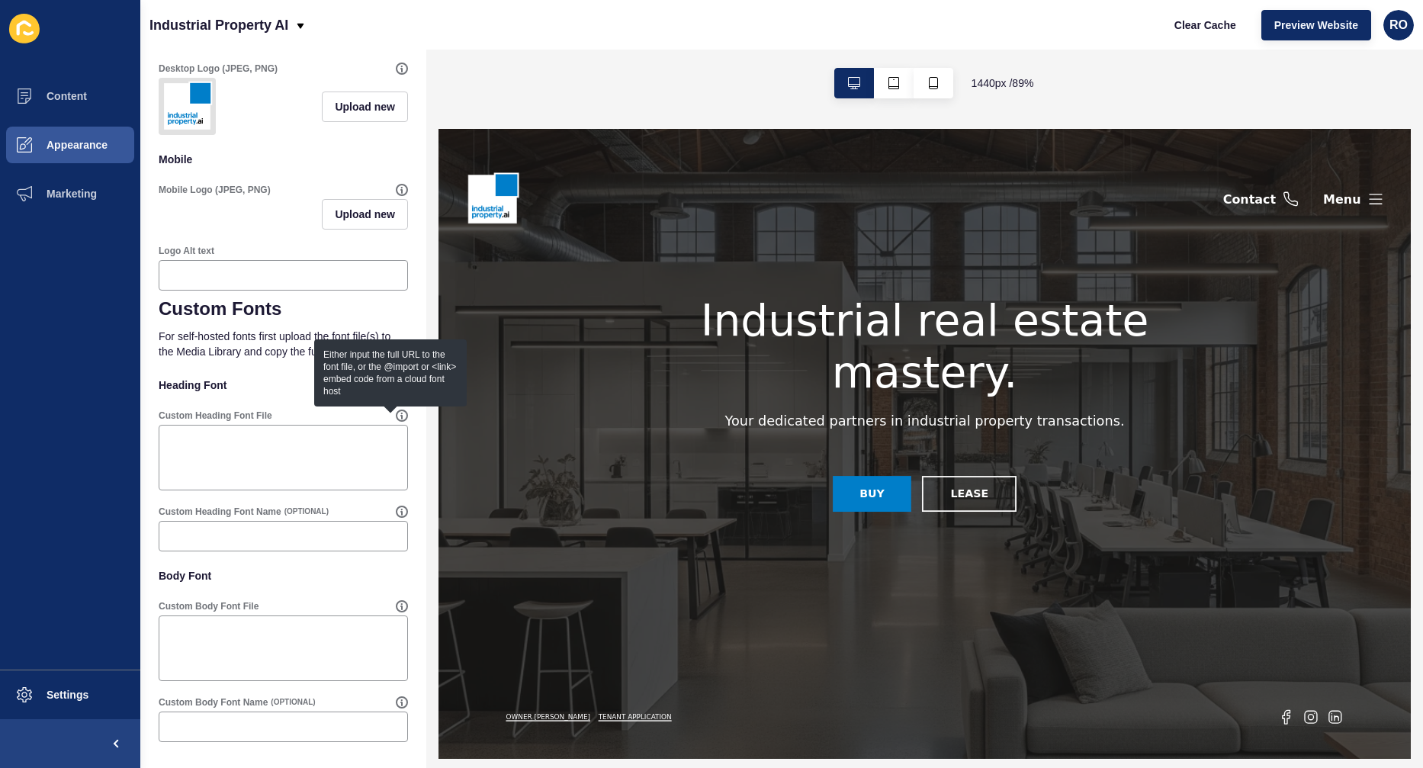 Image resolution: width=1423 pixels, height=768 pixels. I want to click on span: Preview Website, so click(1316, 25).